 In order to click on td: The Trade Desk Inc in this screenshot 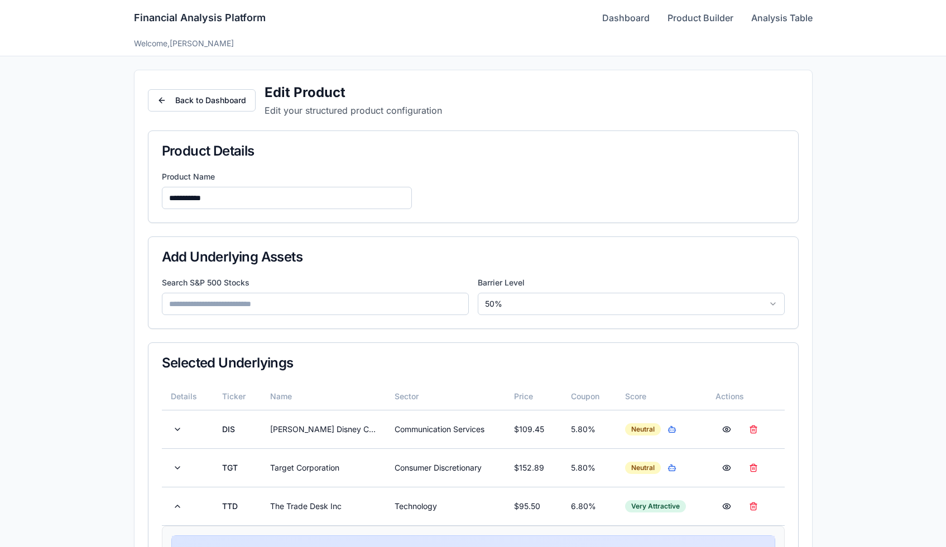, I will do `click(324, 506)`.